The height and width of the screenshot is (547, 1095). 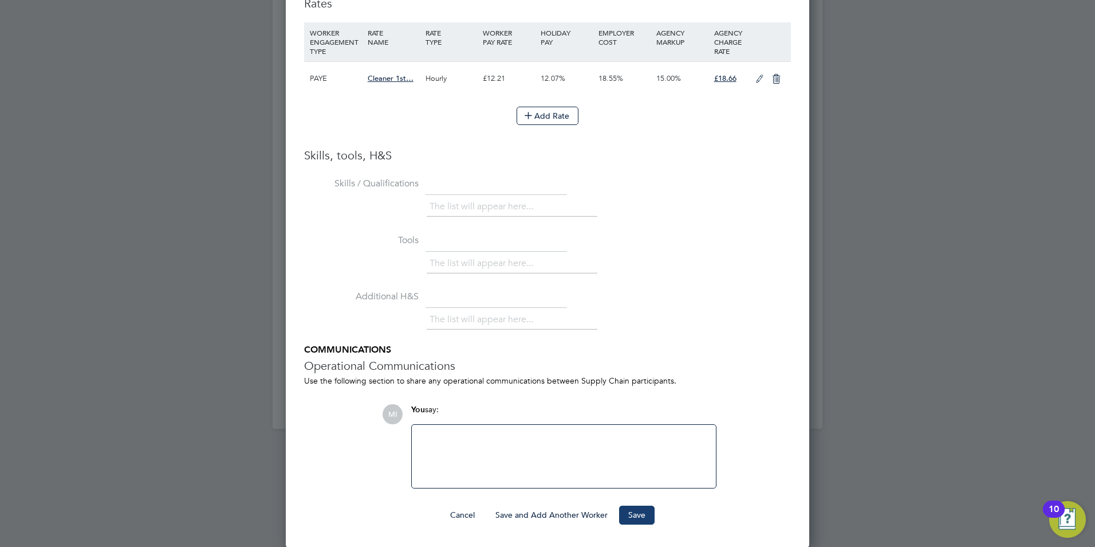 I want to click on label: Skills / Qualifications, so click(x=362, y=183).